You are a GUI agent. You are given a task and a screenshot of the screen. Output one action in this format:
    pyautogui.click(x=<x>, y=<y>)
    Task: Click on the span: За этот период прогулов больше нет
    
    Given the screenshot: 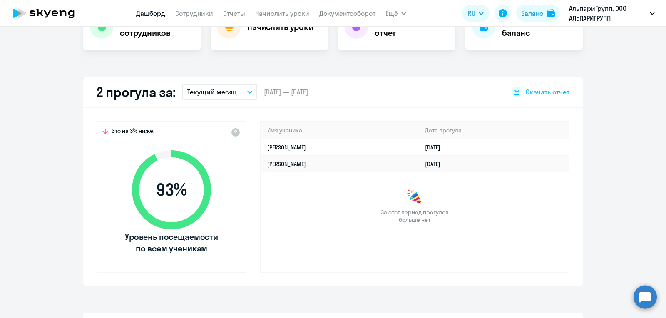 What is the action you would take?
    pyautogui.click(x=415, y=216)
    